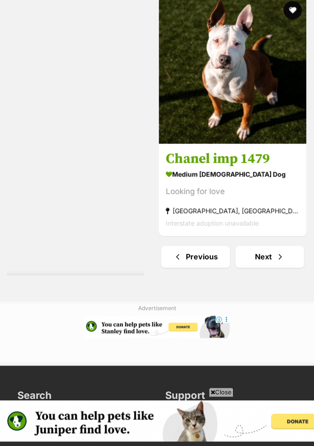 This screenshot has height=446, width=314. What do you see at coordinates (221, 392) in the screenshot?
I see `span: Close` at bounding box center [221, 392].